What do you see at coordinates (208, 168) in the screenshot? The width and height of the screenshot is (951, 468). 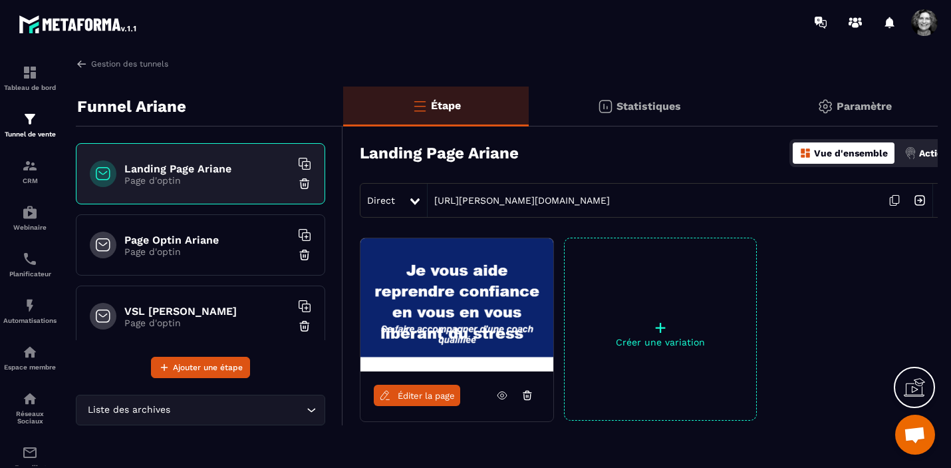 I see `h6: Landing Page Ariane` at bounding box center [208, 168].